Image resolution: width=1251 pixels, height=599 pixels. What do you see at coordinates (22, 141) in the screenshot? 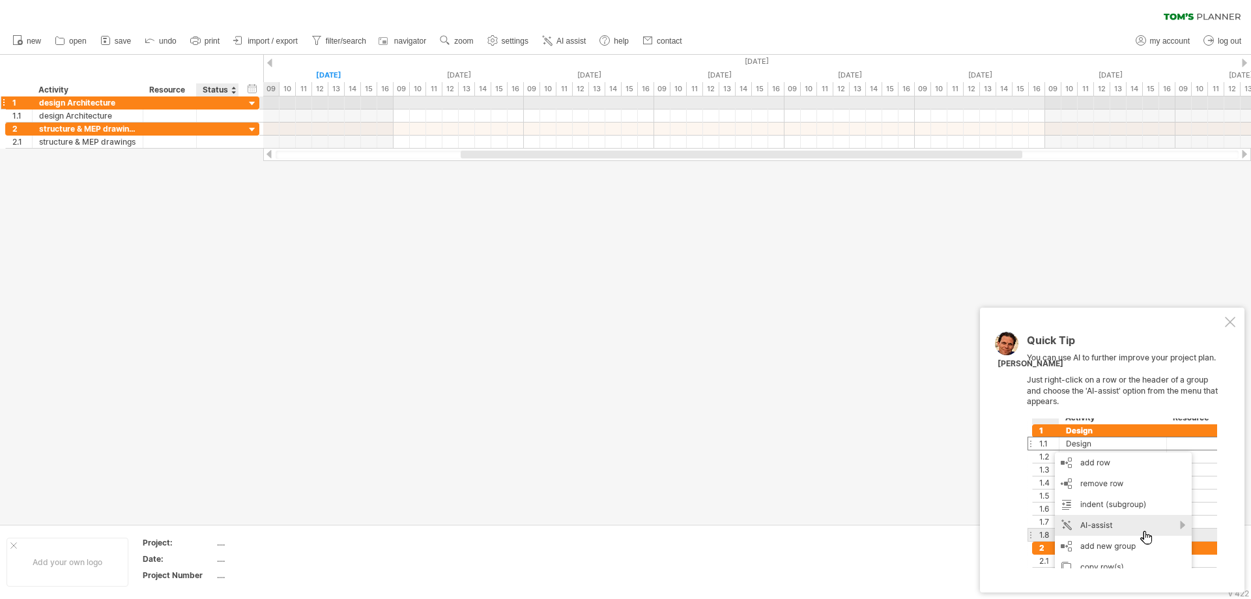
I see `div: 2.1` at bounding box center [22, 141].